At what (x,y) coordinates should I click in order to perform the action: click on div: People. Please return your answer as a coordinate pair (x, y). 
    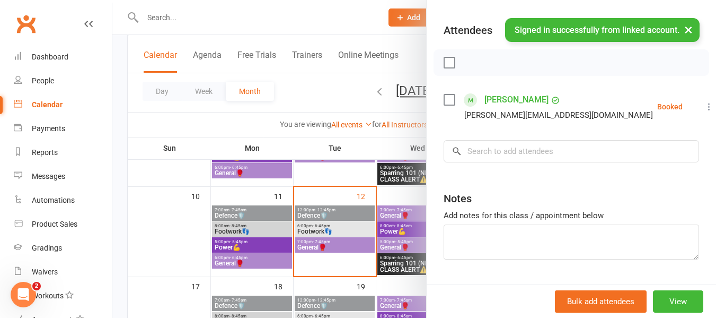
    Looking at the image, I should click on (43, 81).